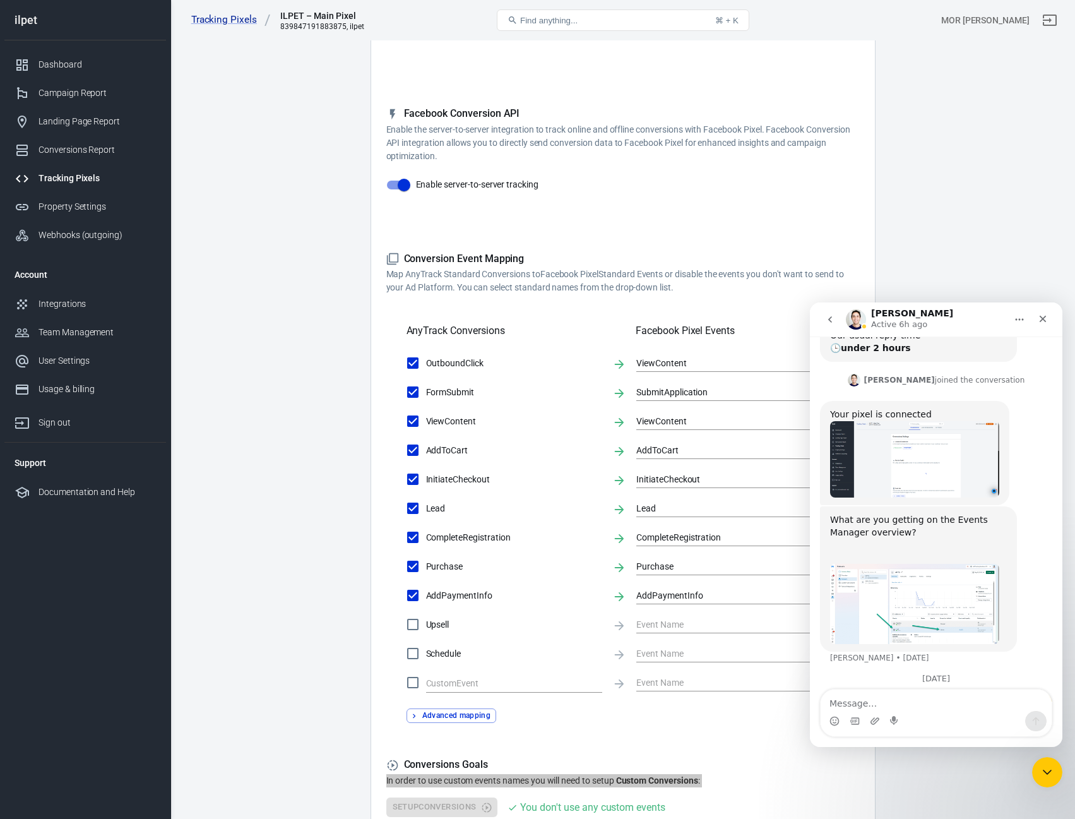 This screenshot has height=819, width=1075. Describe the element at coordinates (623, 765) in the screenshot. I see `h5: Conversions Goals` at that location.